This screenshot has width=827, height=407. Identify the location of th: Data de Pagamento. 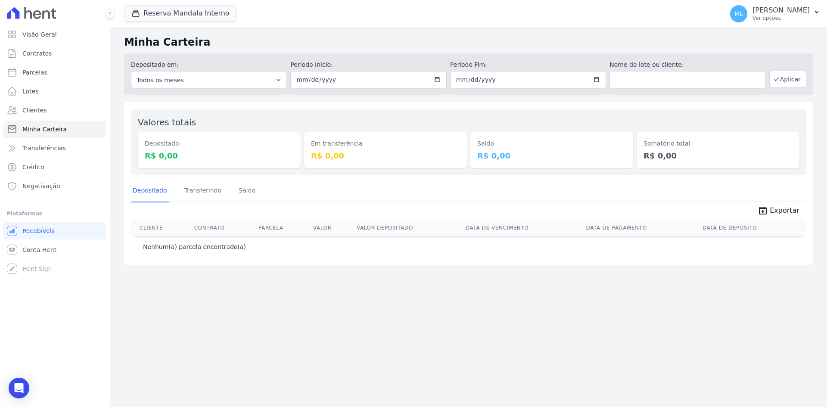
(641, 228).